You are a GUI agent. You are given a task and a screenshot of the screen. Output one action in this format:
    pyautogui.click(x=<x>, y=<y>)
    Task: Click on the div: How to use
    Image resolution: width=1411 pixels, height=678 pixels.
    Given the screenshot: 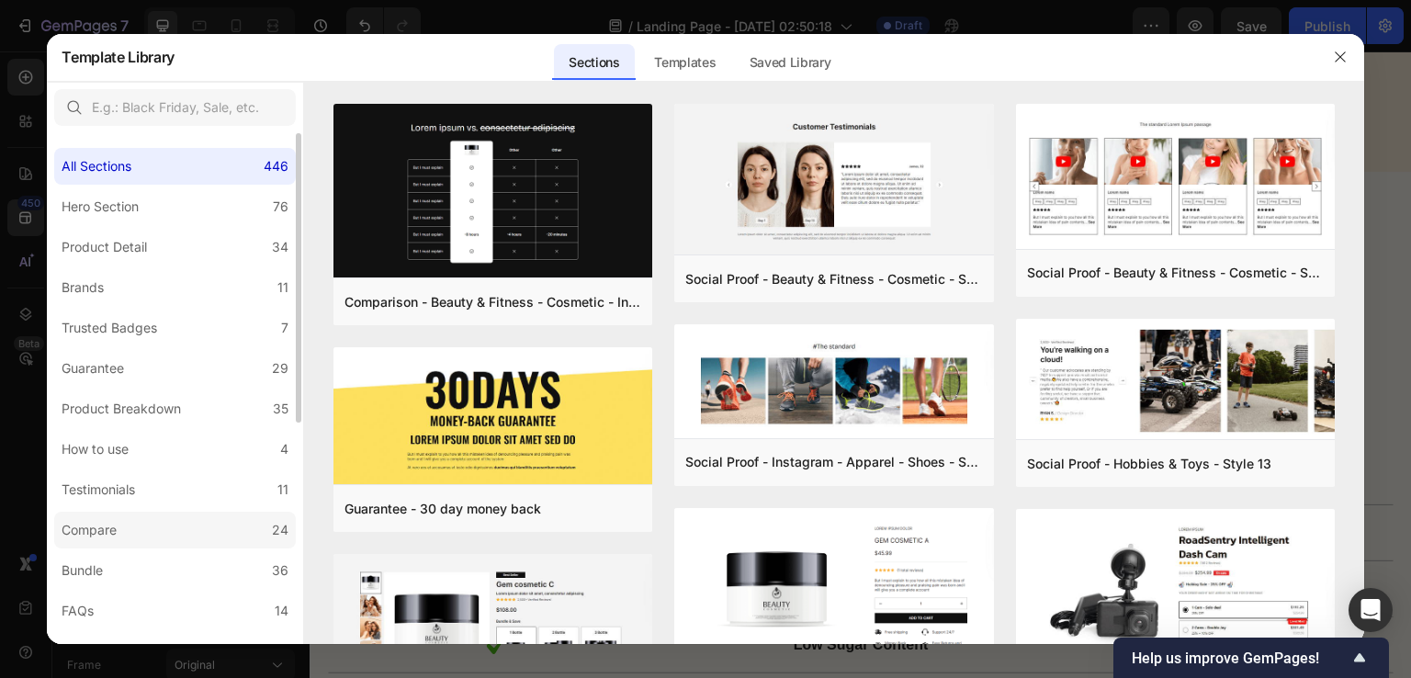 What is the action you would take?
    pyautogui.click(x=95, y=449)
    